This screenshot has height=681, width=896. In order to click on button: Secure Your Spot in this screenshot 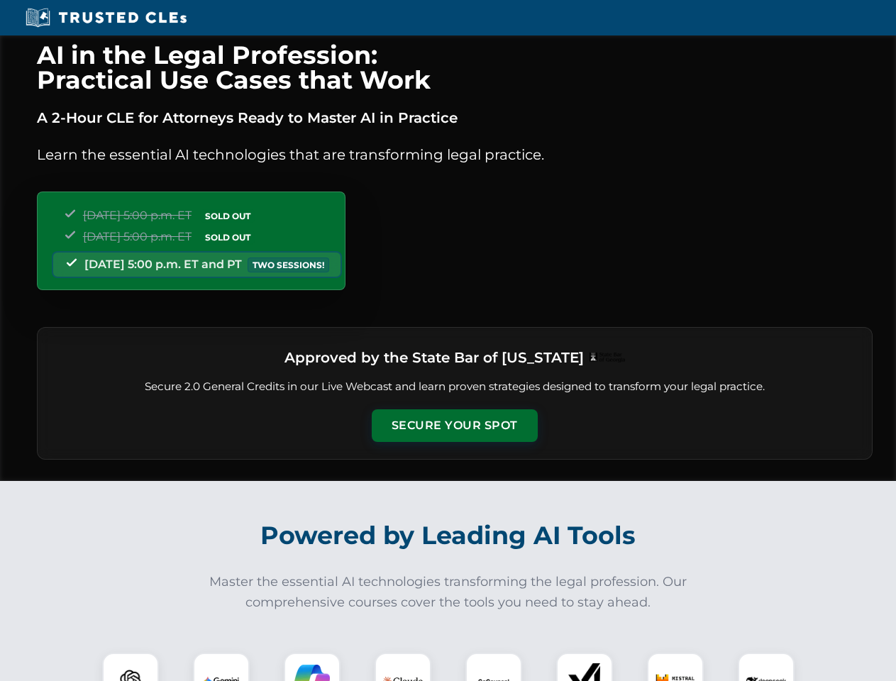, I will do `click(455, 426)`.